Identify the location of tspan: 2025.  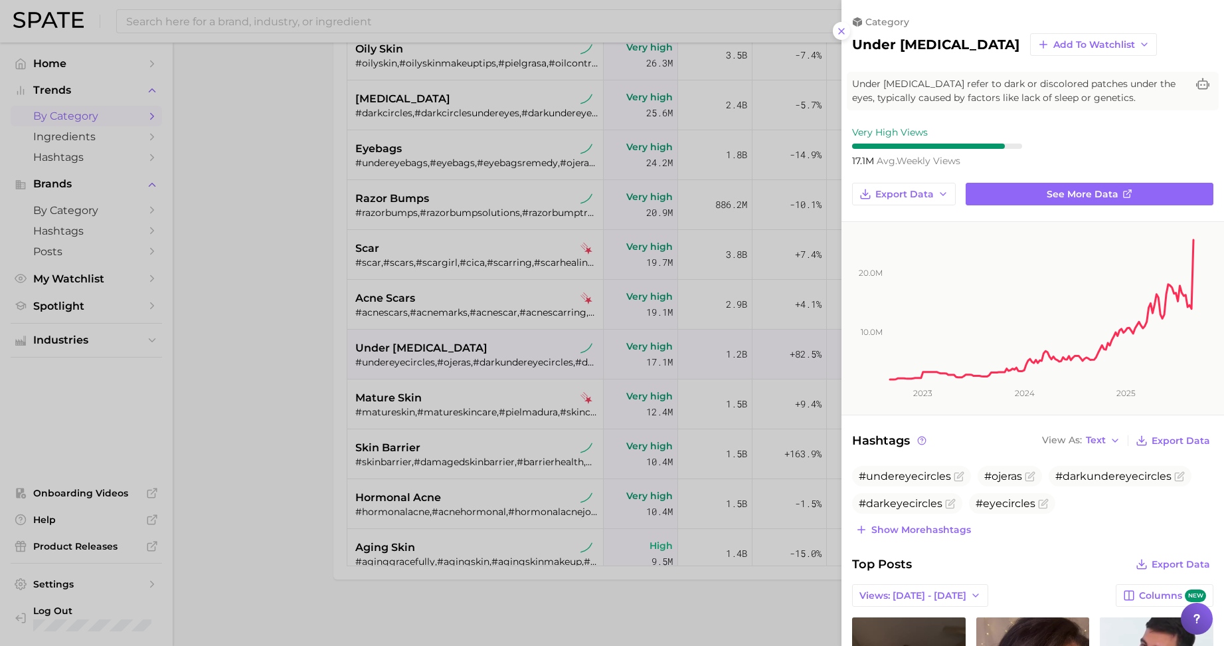
(1126, 392).